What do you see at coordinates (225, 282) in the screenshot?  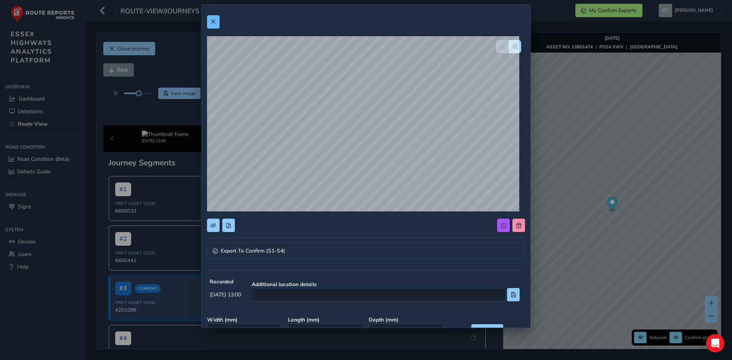 I see `strong: Recorded` at bounding box center [225, 282].